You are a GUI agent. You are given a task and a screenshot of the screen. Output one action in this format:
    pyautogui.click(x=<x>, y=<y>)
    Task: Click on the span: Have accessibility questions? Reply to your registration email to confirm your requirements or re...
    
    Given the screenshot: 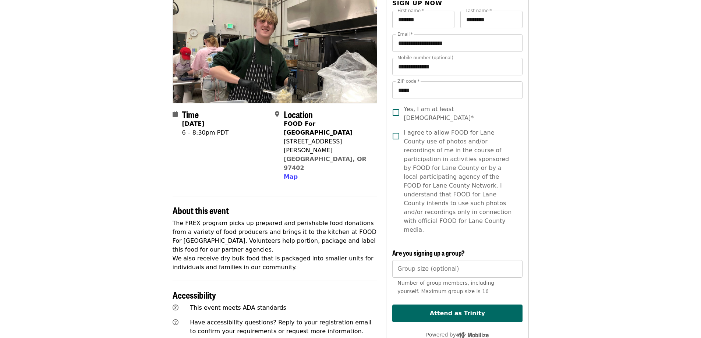 What is the action you would take?
    pyautogui.click(x=280, y=327)
    